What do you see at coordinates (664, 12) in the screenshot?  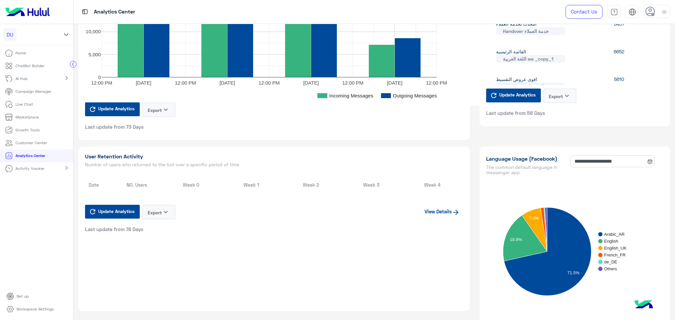 I see `img: profile` at bounding box center [664, 12].